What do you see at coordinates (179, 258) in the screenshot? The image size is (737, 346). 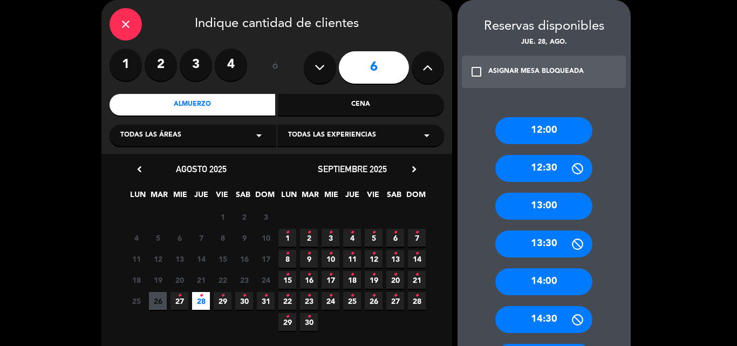 I see `span: 13` at bounding box center [179, 258].